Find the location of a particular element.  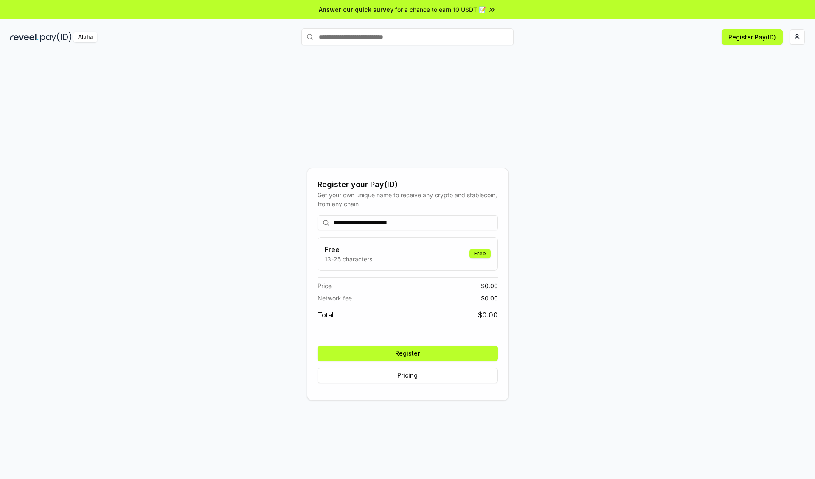

div: Alpha is located at coordinates (85, 37).